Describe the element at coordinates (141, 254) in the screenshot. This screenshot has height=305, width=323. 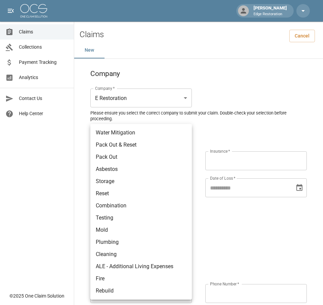
I see `li: Cleaning` at that location.